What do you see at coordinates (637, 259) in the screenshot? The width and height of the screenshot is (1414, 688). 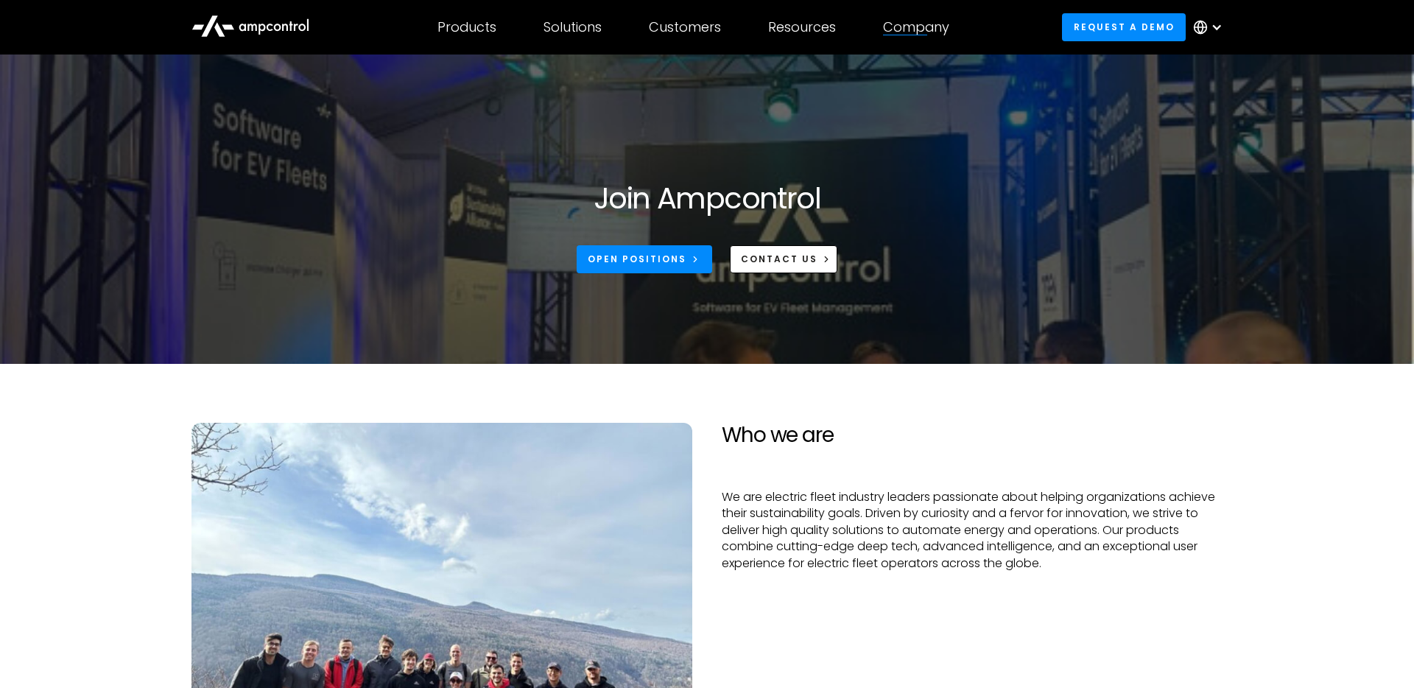 I see `div: Open Positions` at bounding box center [637, 259].